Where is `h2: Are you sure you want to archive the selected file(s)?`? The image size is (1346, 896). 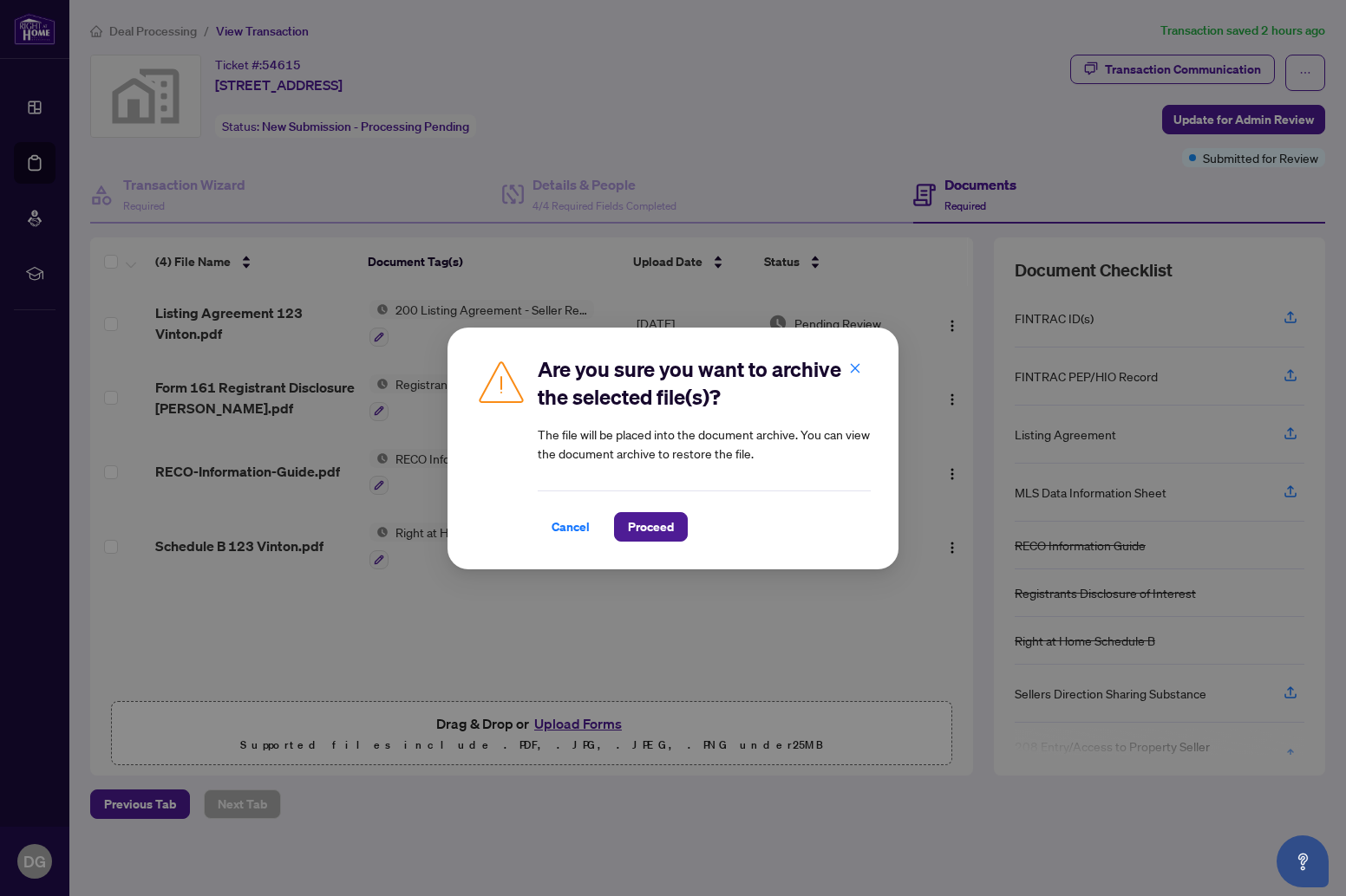
h2: Are you sure you want to archive the selected file(s)? is located at coordinates (704, 383).